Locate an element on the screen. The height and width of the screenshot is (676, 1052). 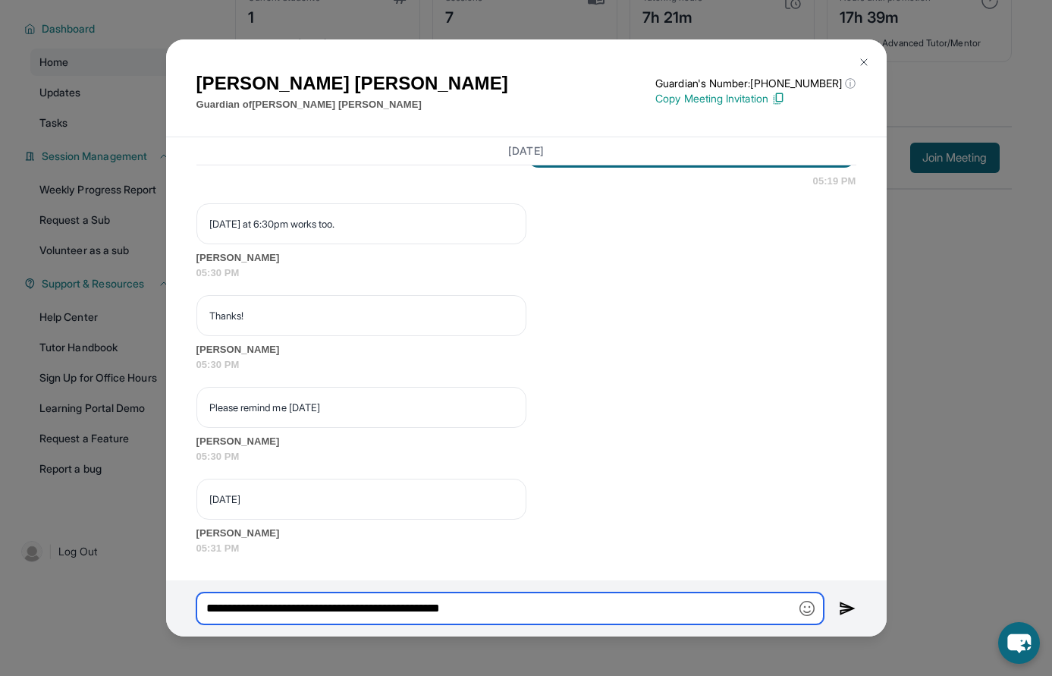
img: Send icon is located at coordinates (847, 608).